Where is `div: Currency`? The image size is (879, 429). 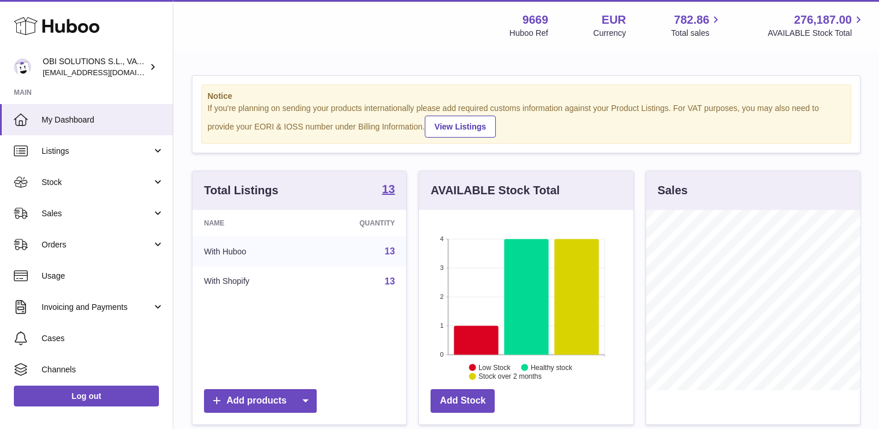
div: Currency is located at coordinates (610, 33).